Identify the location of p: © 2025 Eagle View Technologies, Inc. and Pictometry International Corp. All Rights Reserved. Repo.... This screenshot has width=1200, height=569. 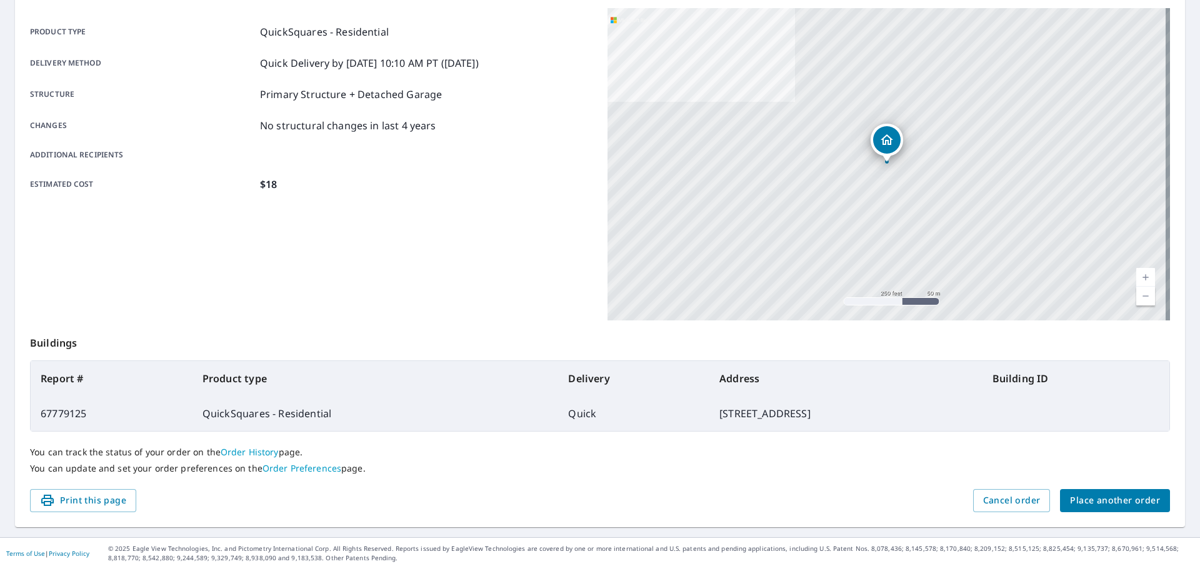
(651, 554).